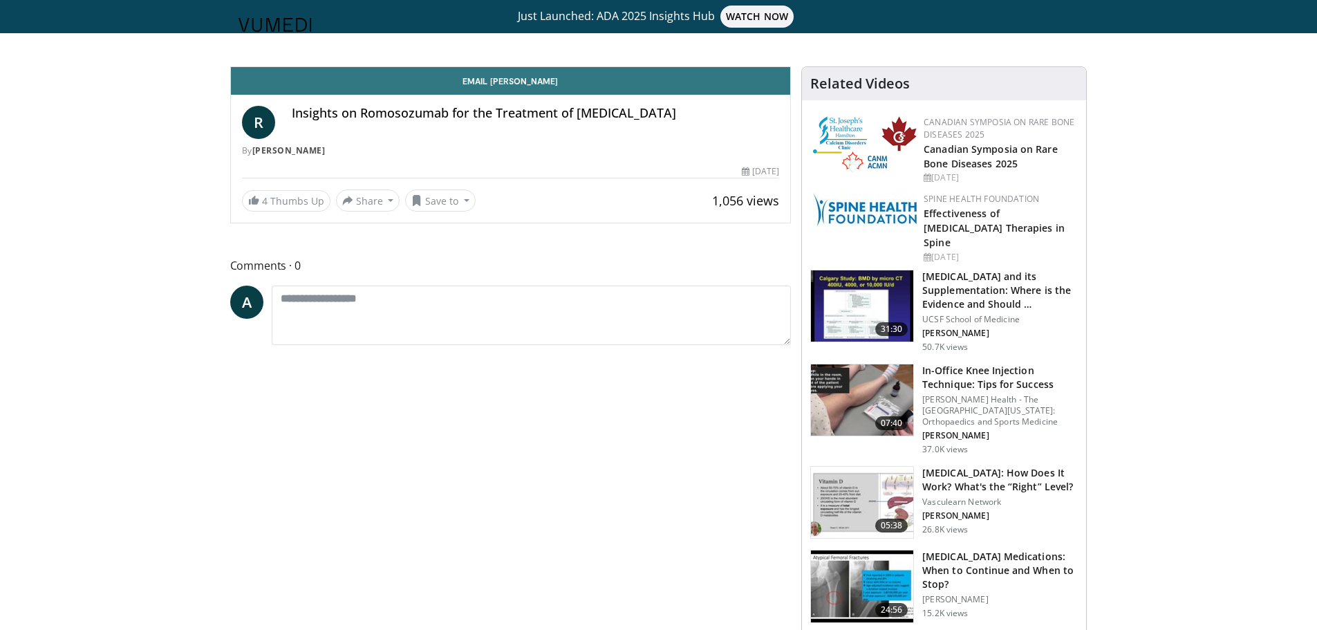 Image resolution: width=1317 pixels, height=630 pixels. What do you see at coordinates (1000, 290) in the screenshot?
I see `h3: Vitamin D and its Supplementation: Where is the Evidence and Should We Treat?` at bounding box center [1000, 290].